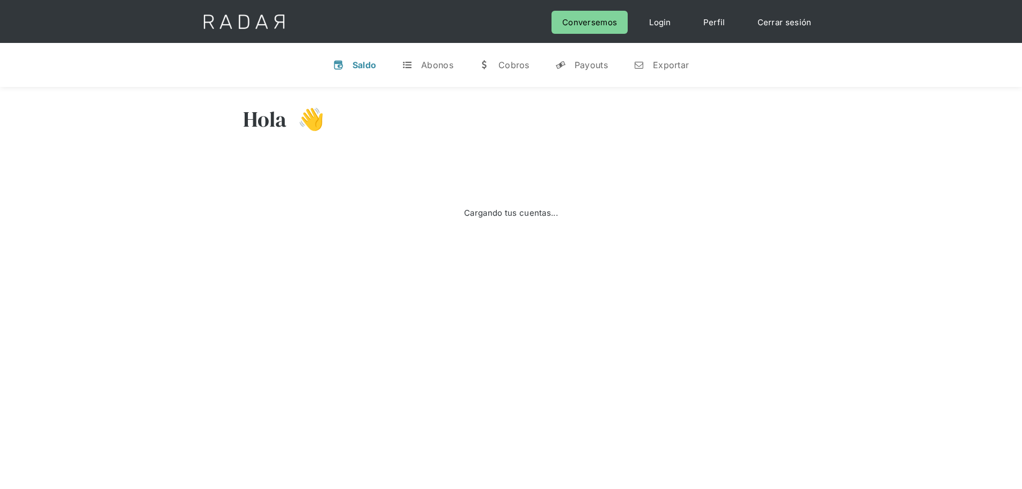 The height and width of the screenshot is (489, 1022). What do you see at coordinates (407, 65) in the screenshot?
I see `div: t` at bounding box center [407, 65].